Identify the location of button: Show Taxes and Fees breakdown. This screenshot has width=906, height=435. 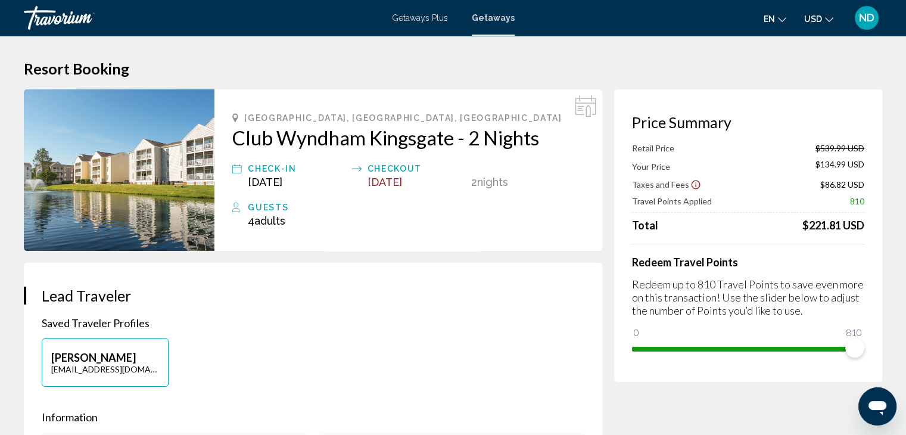
(666, 184).